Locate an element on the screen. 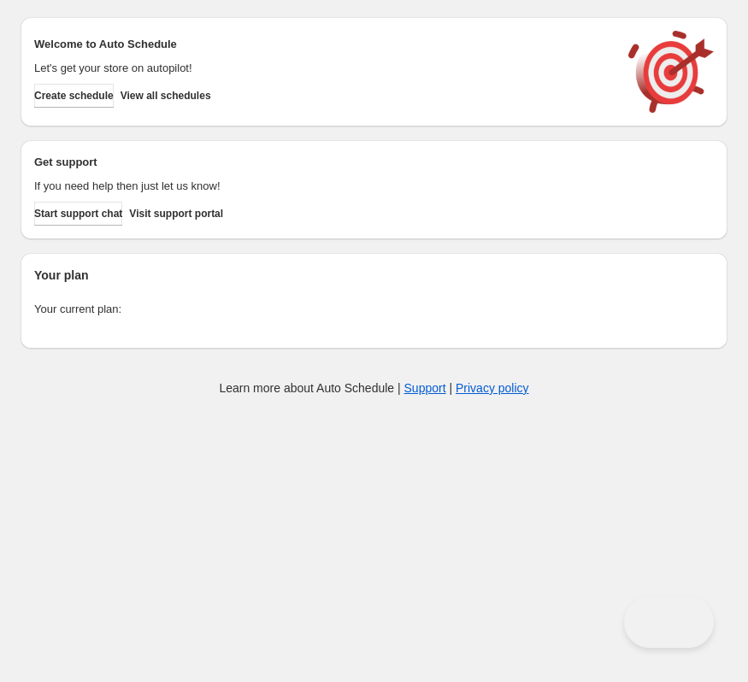  a: Support is located at coordinates (425, 388).